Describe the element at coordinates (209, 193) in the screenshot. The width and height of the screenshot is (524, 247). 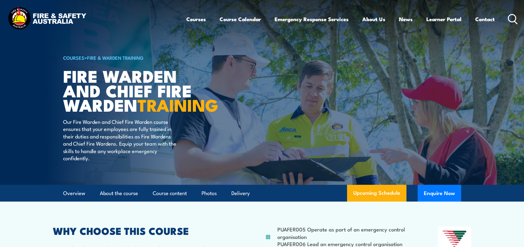
I see `a: Photos` at that location.